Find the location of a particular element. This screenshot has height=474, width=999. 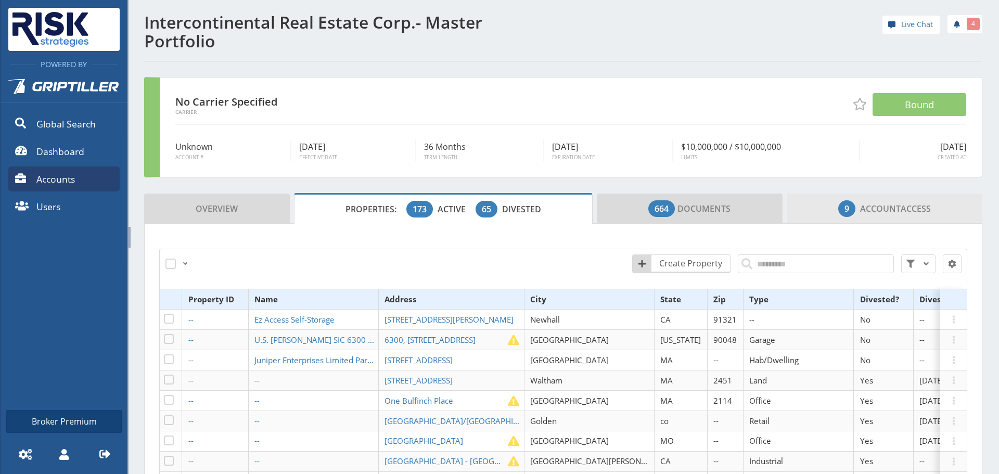

span: 2451 is located at coordinates (723, 380).